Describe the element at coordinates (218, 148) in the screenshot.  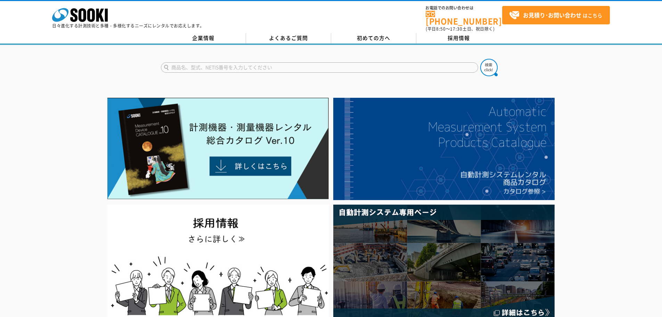
I see `img: Catalog Ver10` at that location.